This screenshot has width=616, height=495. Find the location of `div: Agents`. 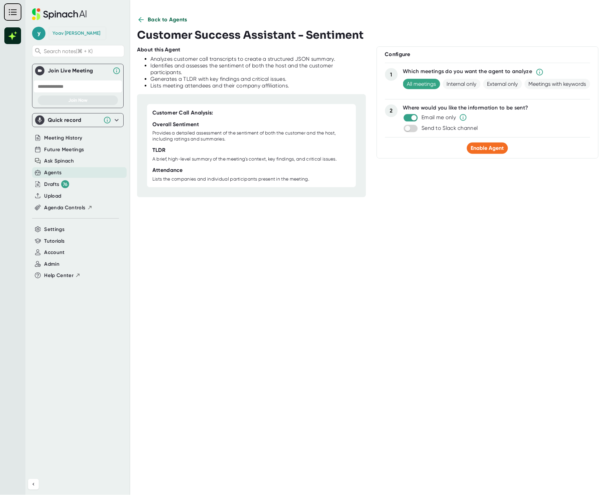

div: Agents is located at coordinates (53, 173).